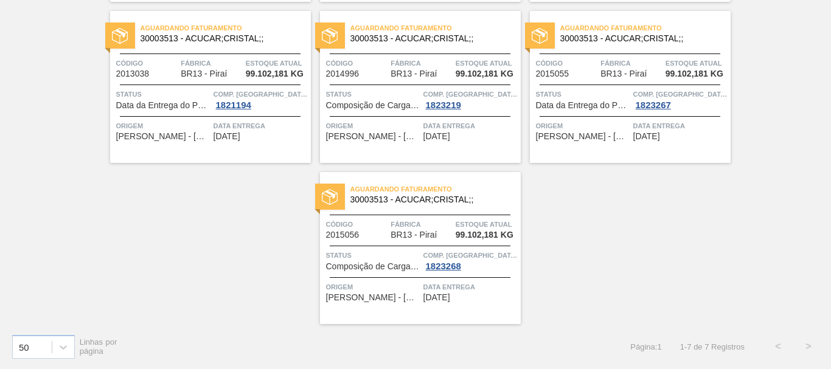 The image size is (831, 369). I want to click on span: 1 - 7 de 7 Registros, so click(713, 347).